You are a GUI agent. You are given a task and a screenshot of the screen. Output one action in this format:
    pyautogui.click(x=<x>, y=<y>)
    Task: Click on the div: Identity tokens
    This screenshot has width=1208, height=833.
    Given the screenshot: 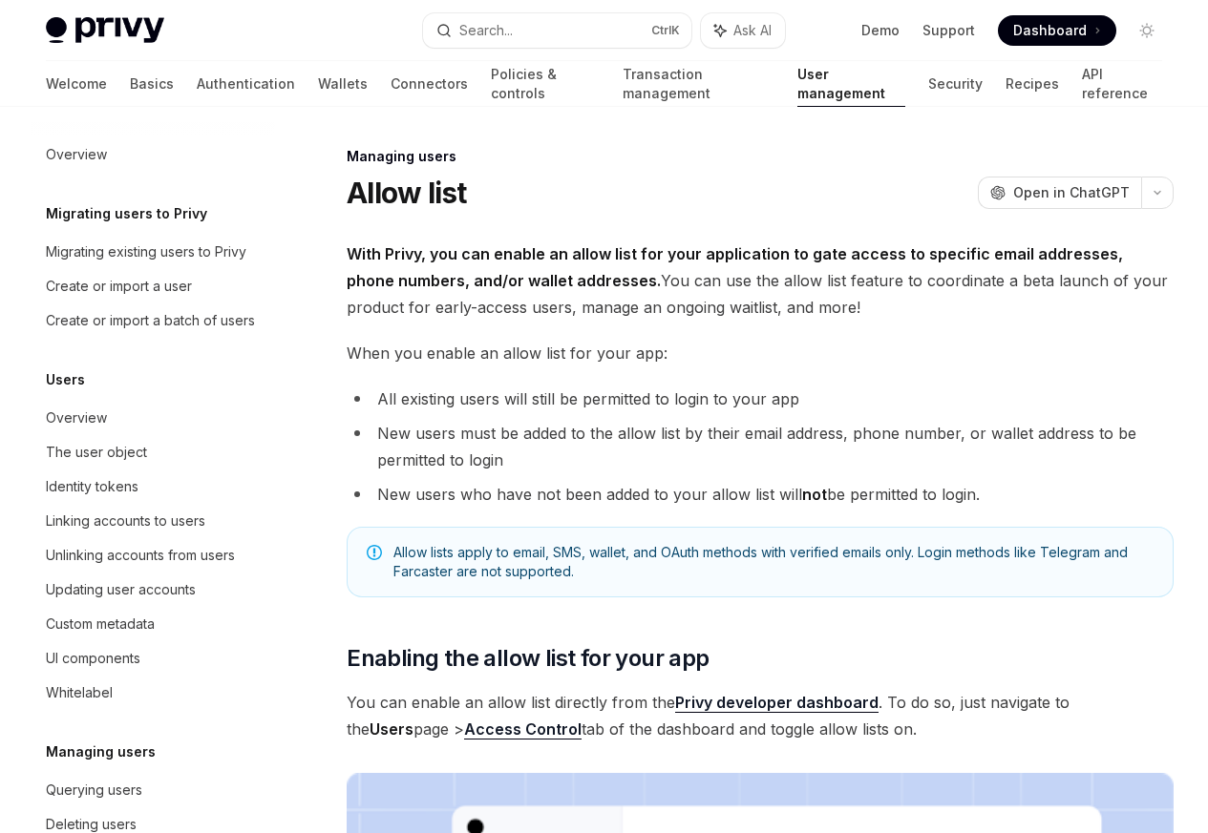 What is the action you would take?
    pyautogui.click(x=92, y=487)
    